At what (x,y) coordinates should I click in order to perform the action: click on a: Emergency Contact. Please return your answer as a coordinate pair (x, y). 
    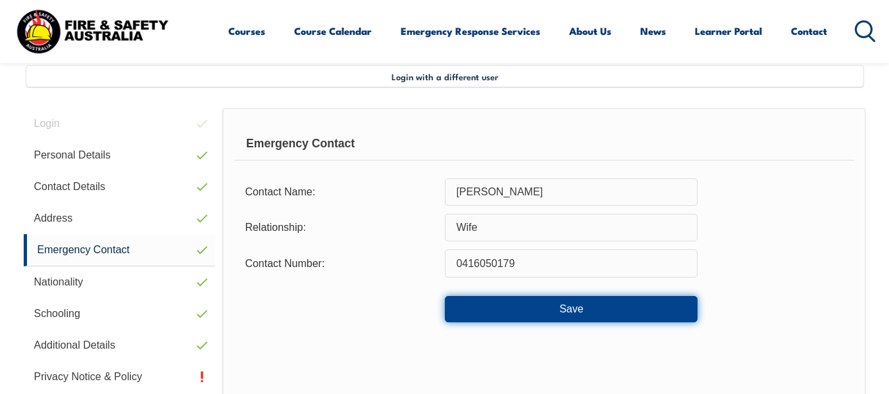
    Looking at the image, I should click on (120, 250).